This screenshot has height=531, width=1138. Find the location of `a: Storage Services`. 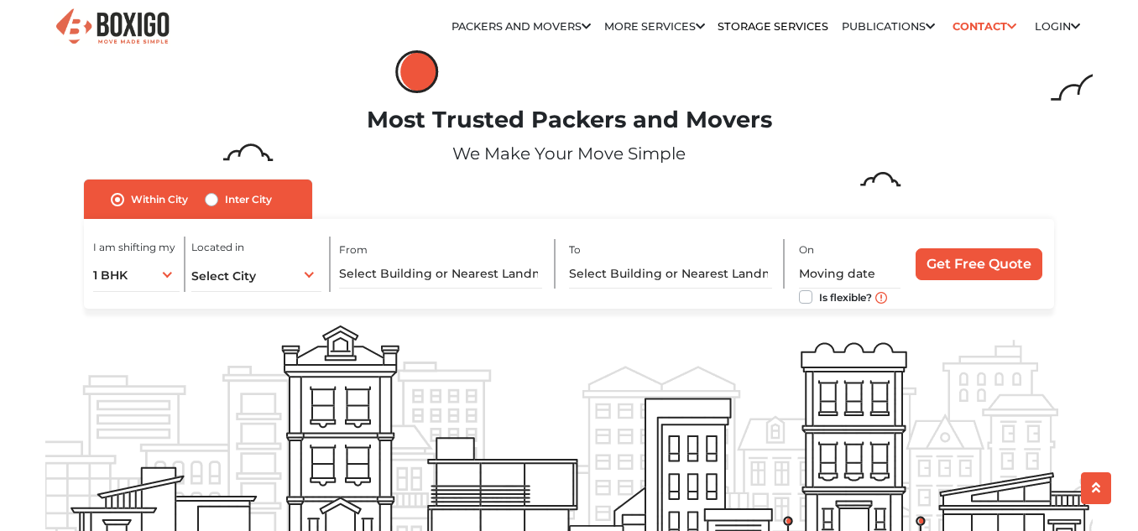

a: Storage Services is located at coordinates (773, 26).